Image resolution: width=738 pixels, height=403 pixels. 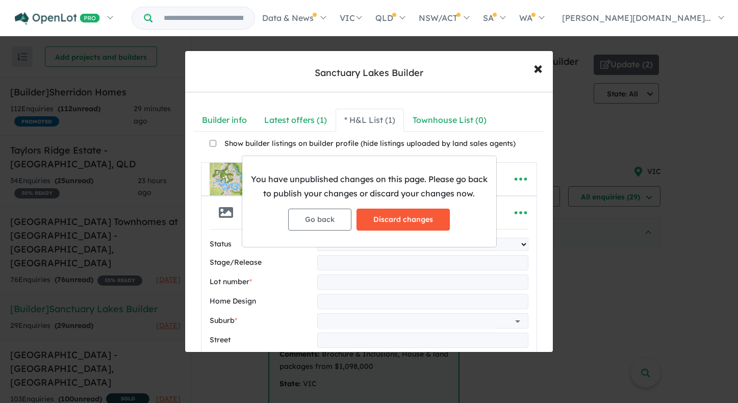 I want to click on button: Discard changes, so click(x=403, y=219).